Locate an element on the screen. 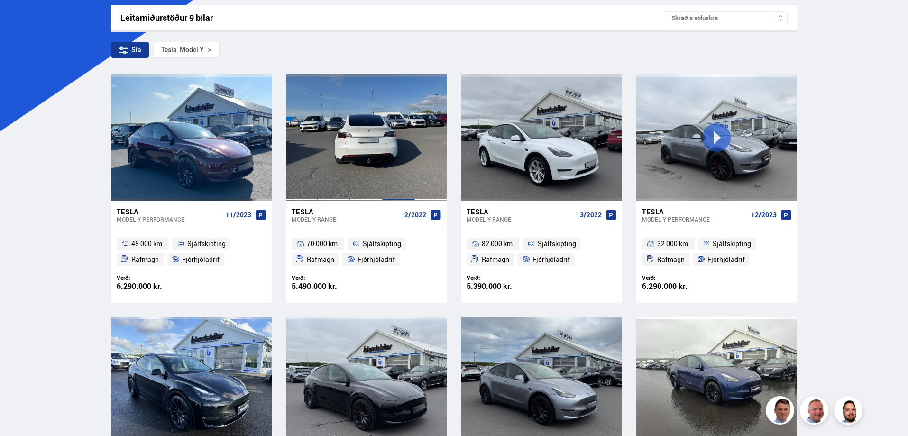 Image resolution: width=908 pixels, height=436 pixels. span: 12/2023 is located at coordinates (764, 215).